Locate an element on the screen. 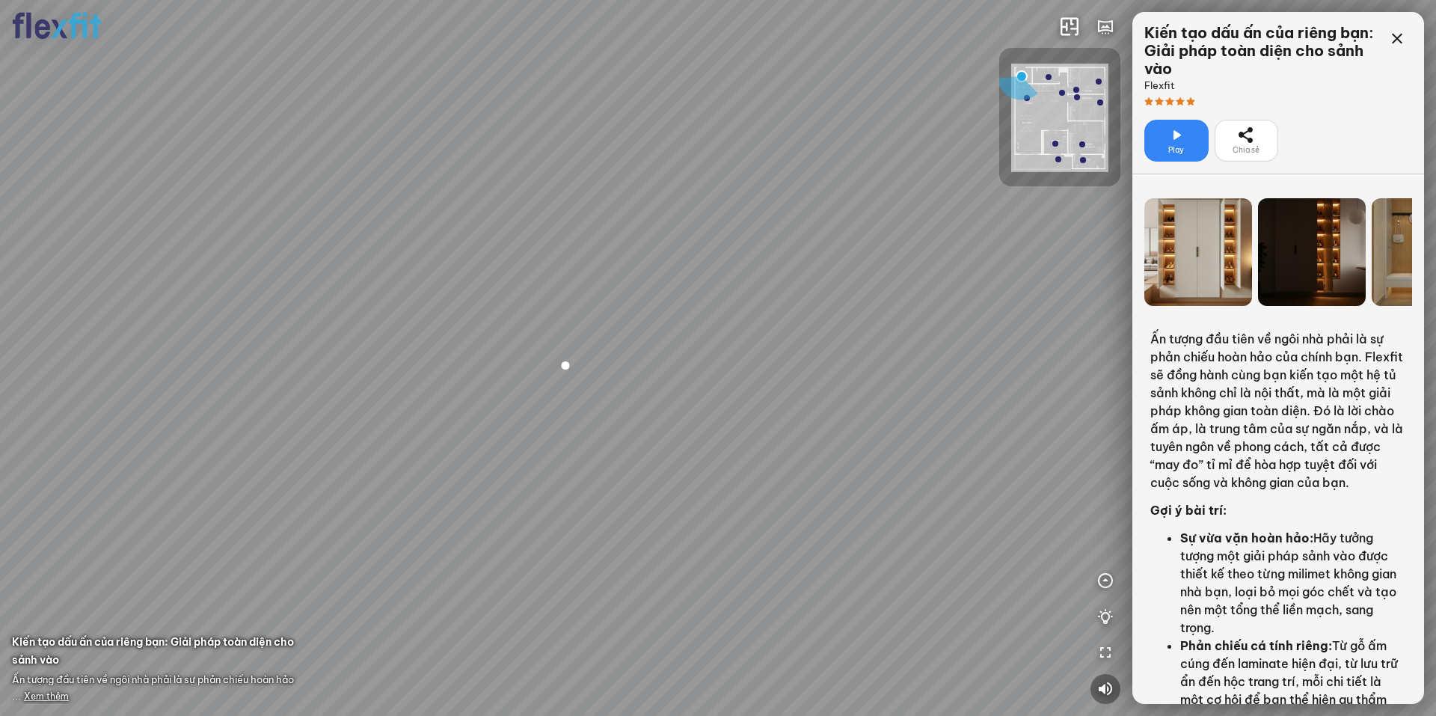 The height and width of the screenshot is (716, 1436). strong: Gợi ý bài trí: is located at coordinates (1189, 510).